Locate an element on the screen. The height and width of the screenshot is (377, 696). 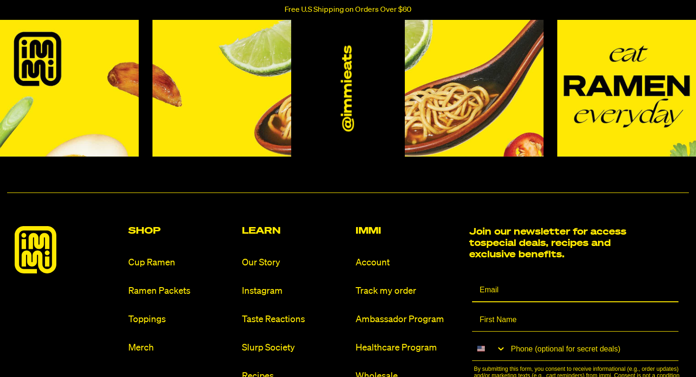
h2: Shop is located at coordinates (181, 231).